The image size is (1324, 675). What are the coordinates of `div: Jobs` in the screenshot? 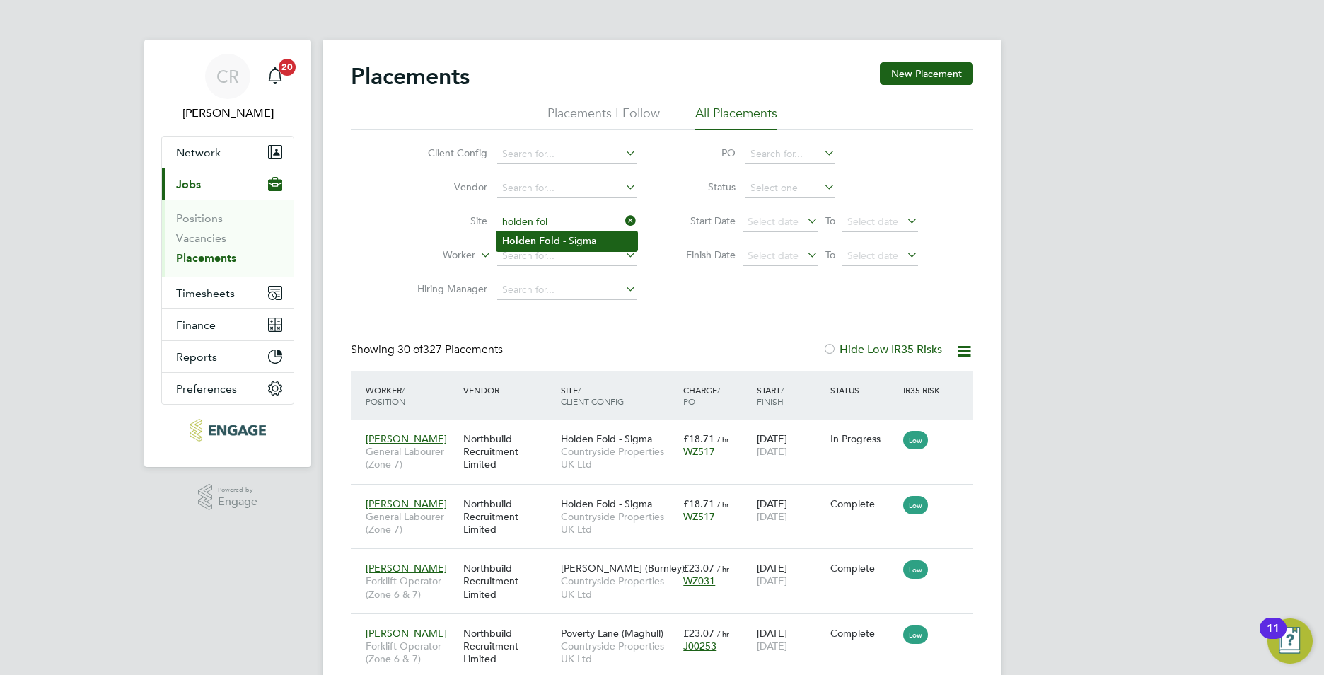 It's located at (228, 238).